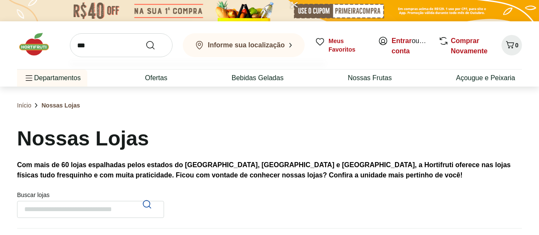  What do you see at coordinates (348, 45) in the screenshot?
I see `span: Meus Favoritos` at bounding box center [348, 45].